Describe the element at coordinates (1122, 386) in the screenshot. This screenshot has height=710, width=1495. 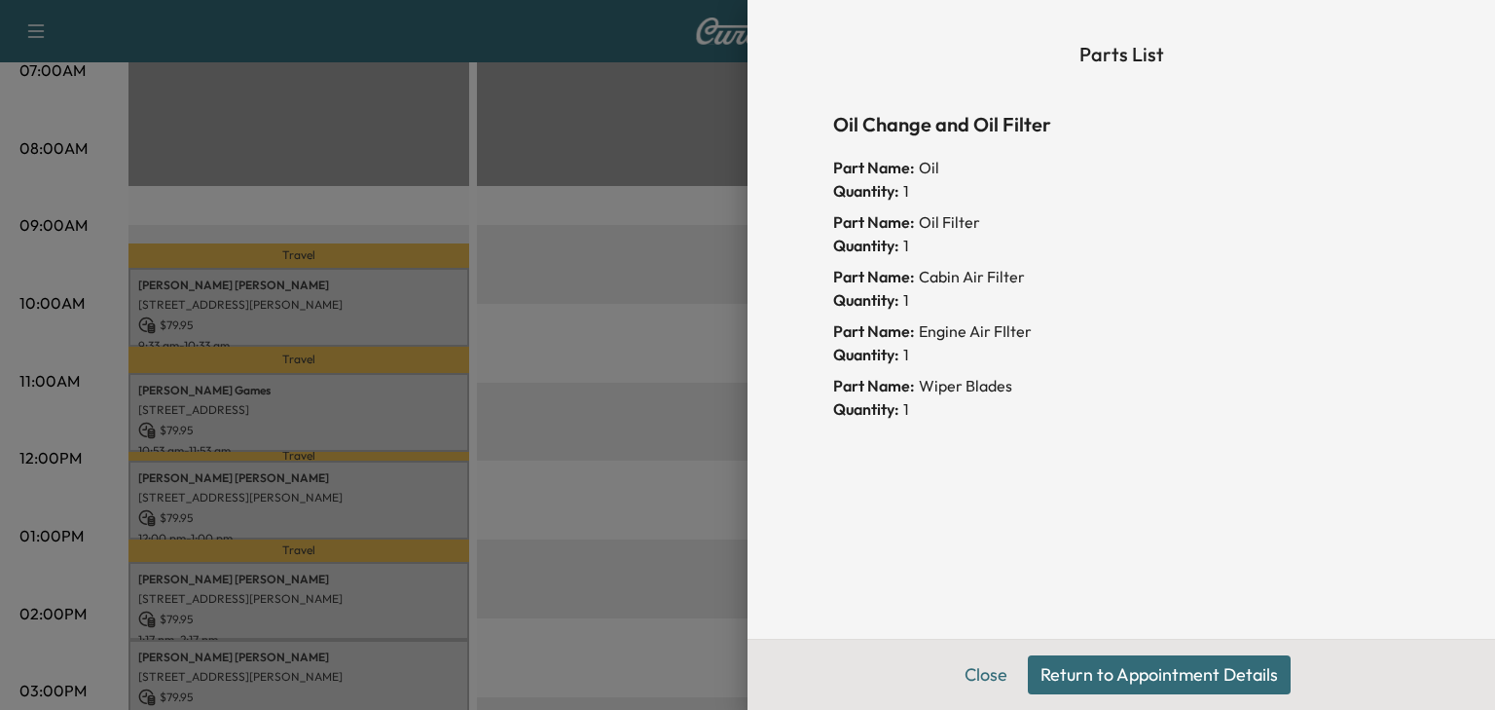
I see `div: Wiper Blades` at that location.